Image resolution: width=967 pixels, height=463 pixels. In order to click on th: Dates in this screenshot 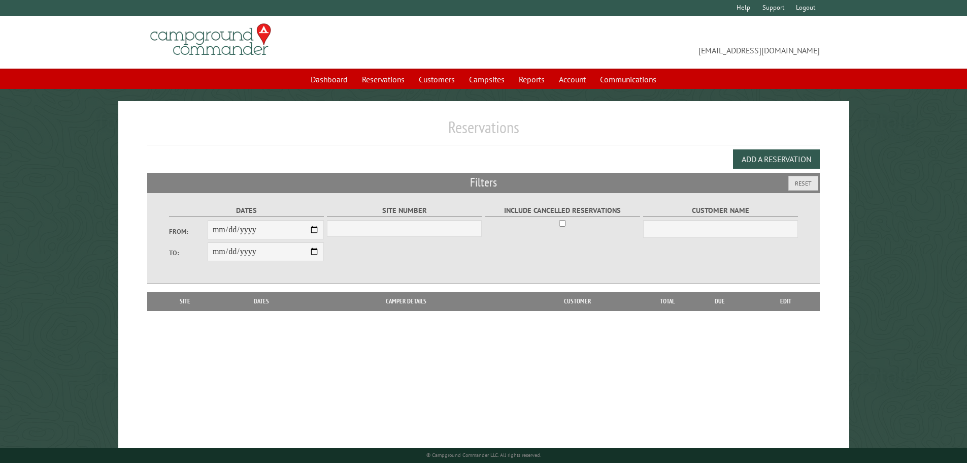, I will do `click(262, 301)`.